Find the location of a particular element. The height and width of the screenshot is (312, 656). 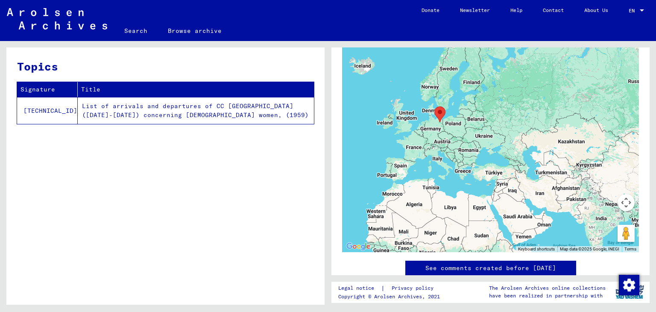

button: Map camera controls is located at coordinates (626, 203).